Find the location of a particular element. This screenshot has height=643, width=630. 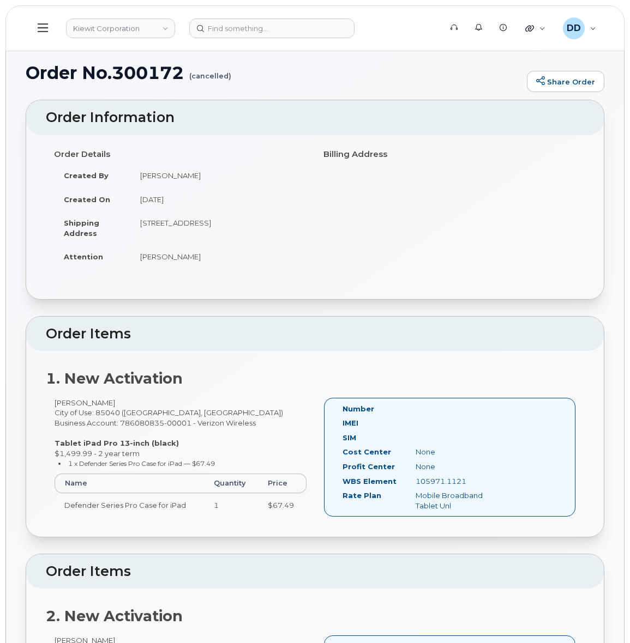

strong: 2. New Activation is located at coordinates (114, 616).